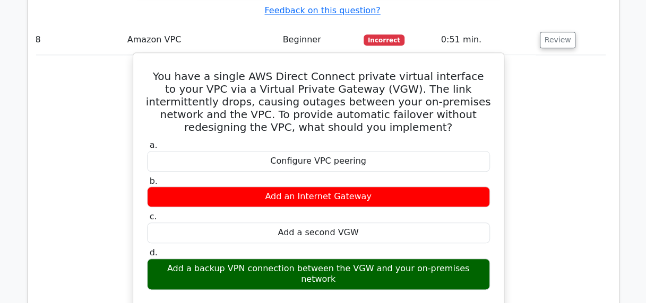  What do you see at coordinates (153, 145) in the screenshot?
I see `span: a.` at bounding box center [153, 145].